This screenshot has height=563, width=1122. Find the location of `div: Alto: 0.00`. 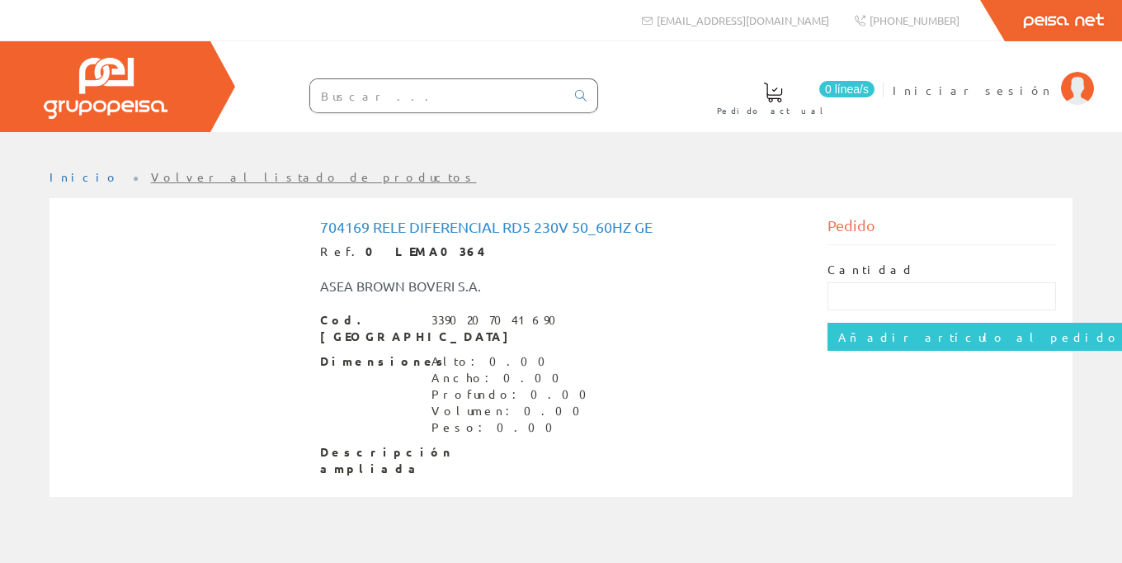

div: Alto: 0.00 is located at coordinates (514, 361).